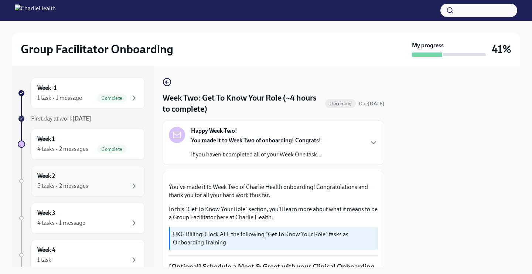  Describe the element at coordinates (61, 223) in the screenshot. I see `div: 4 tasks • 1 message` at that location.